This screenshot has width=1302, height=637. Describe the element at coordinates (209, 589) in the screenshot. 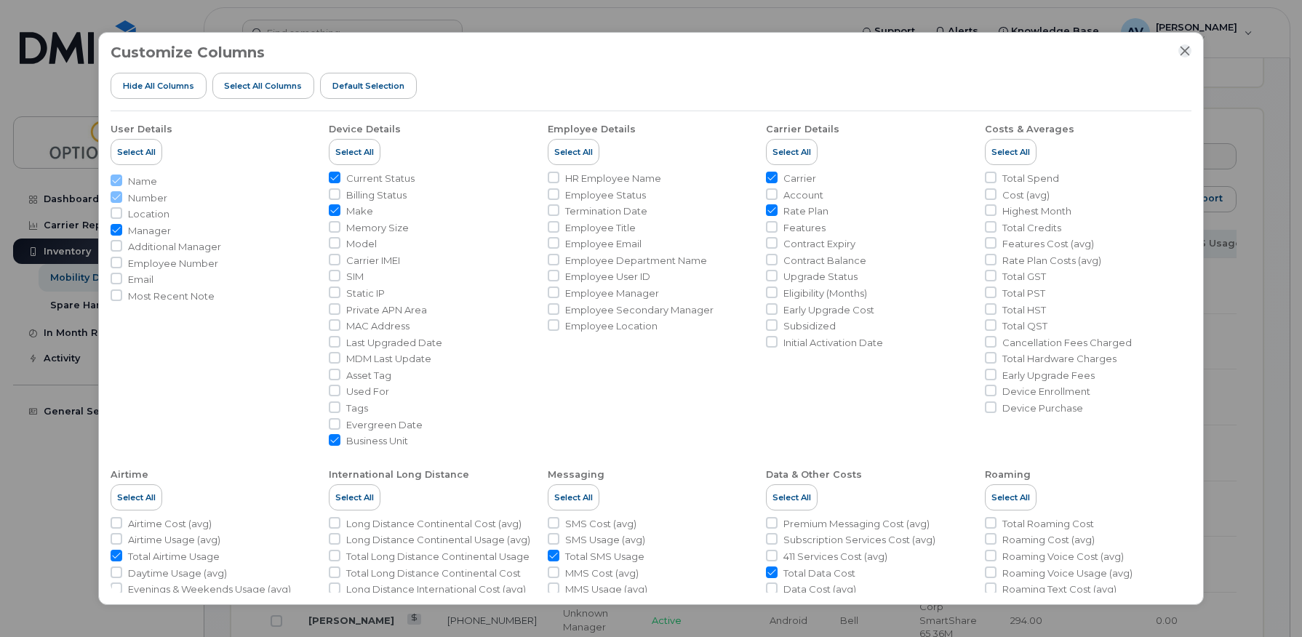

I see `span: Evenings & Weekends Usage (avg)` at that location.